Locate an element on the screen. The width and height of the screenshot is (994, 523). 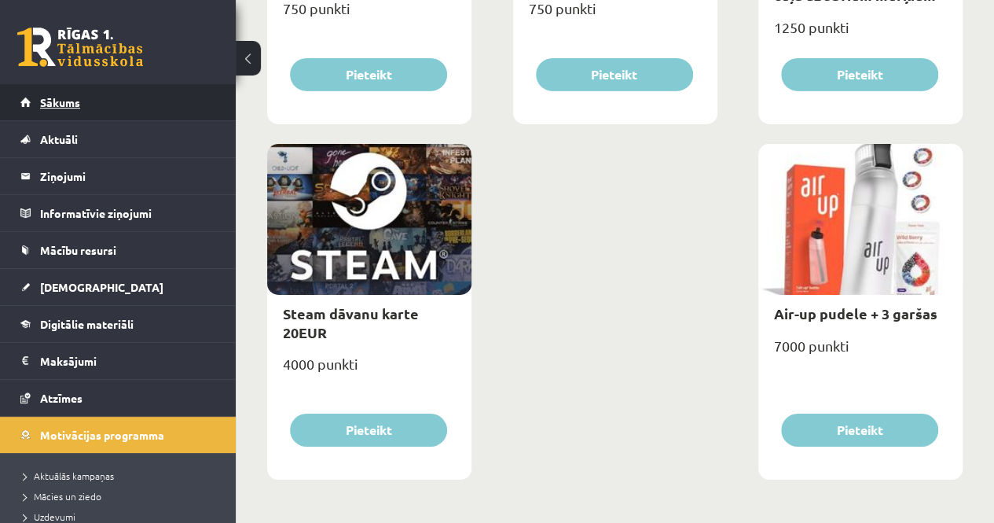
span: Aktuālās kampaņas is located at coordinates (68, 476).